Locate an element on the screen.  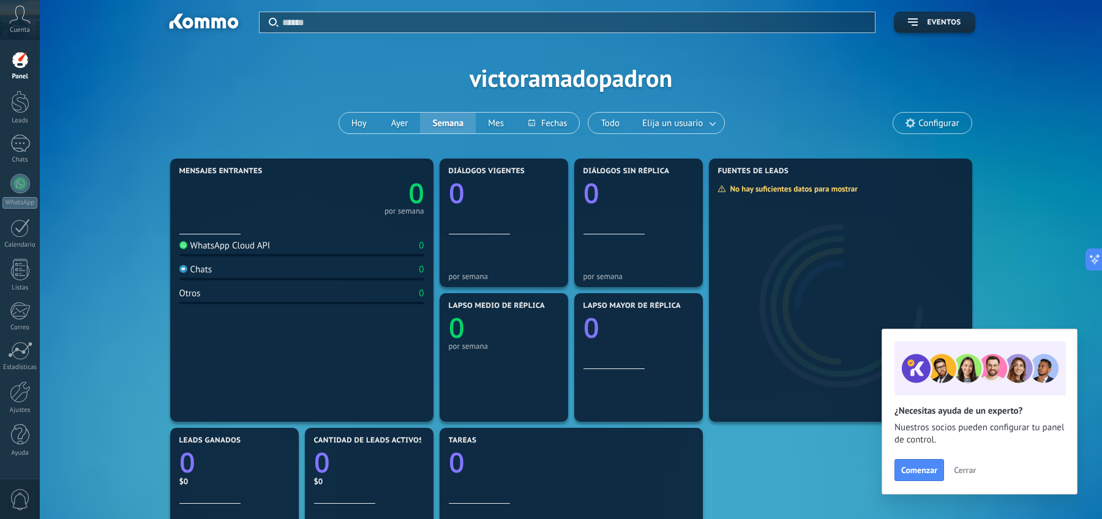
button: Semana is located at coordinates (448, 123).